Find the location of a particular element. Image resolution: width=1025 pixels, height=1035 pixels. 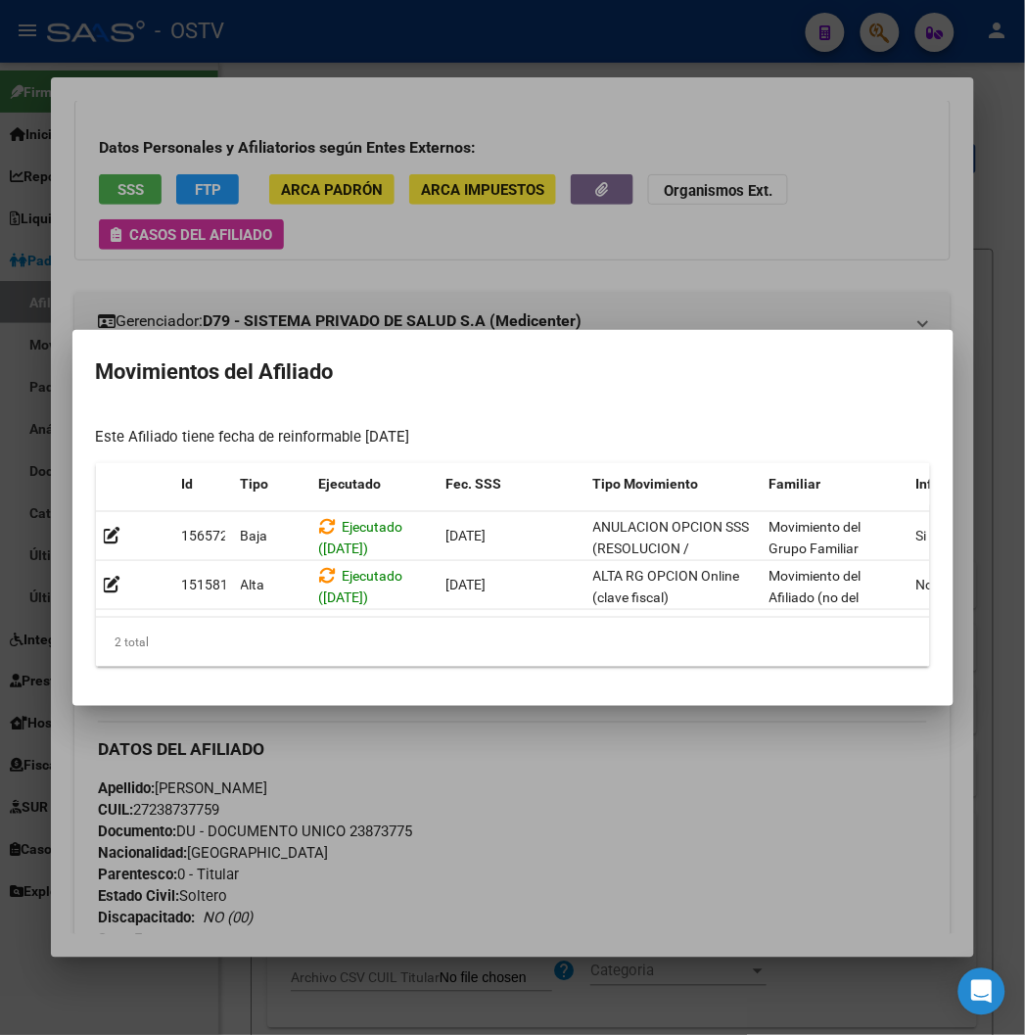

span: Ejecutado is located at coordinates (351, 484).